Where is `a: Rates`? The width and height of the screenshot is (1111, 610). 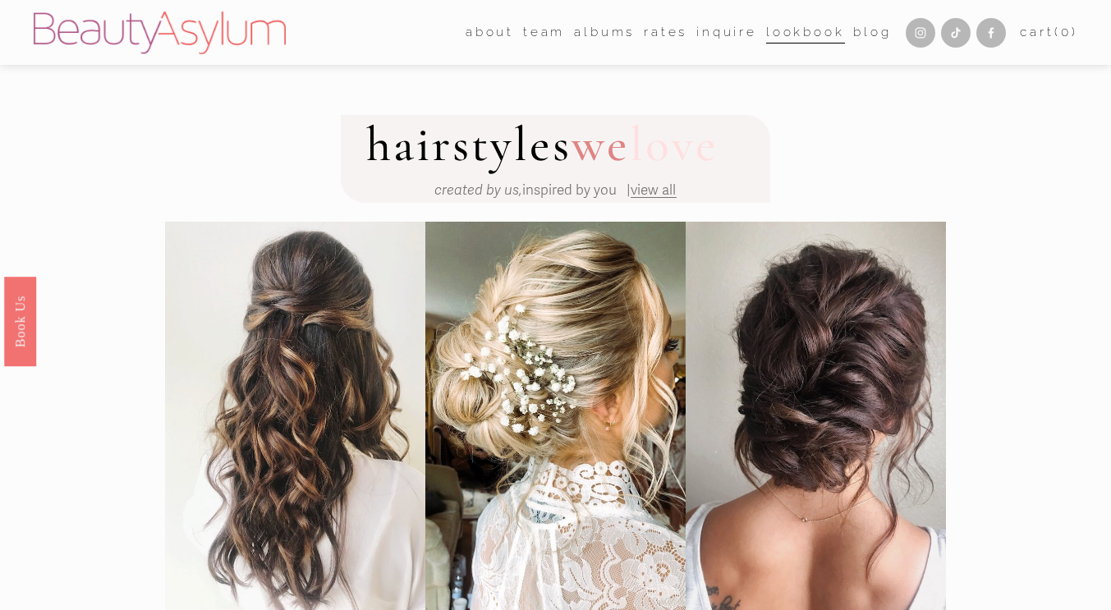 a: Rates is located at coordinates (665, 32).